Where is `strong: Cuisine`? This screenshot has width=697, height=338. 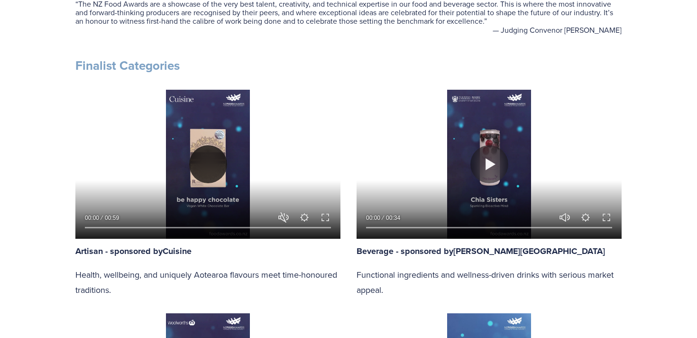
strong: Cuisine is located at coordinates (177, 251).